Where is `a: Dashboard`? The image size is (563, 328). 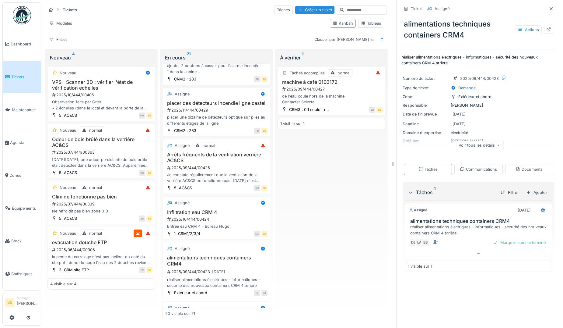
a: Dashboard is located at coordinates (22, 44).